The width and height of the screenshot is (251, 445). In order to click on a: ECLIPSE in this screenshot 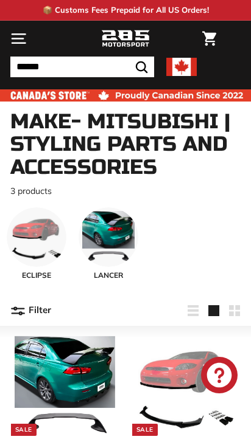, I will do `click(36, 244)`.